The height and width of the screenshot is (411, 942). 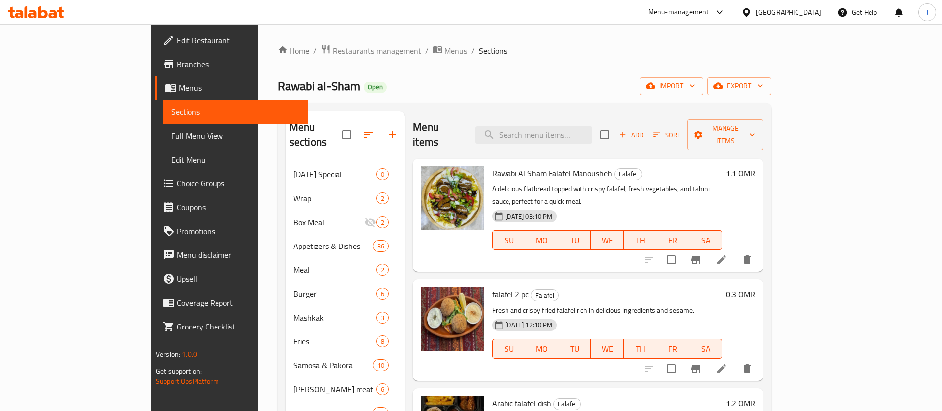 What do you see at coordinates (673, 349) in the screenshot?
I see `span: FR` at bounding box center [673, 349].